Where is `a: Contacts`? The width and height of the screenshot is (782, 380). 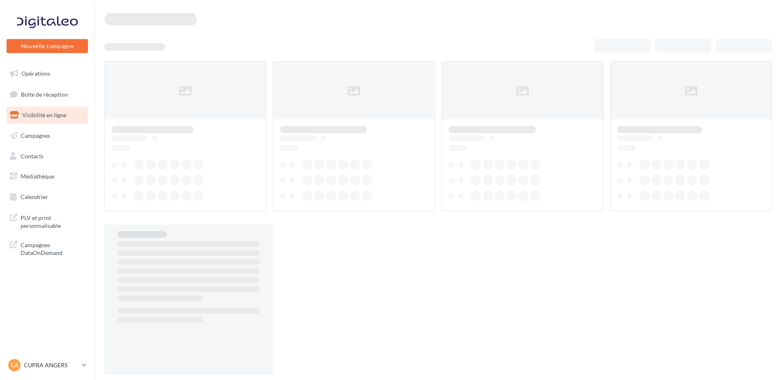
a: Contacts is located at coordinates (47, 156).